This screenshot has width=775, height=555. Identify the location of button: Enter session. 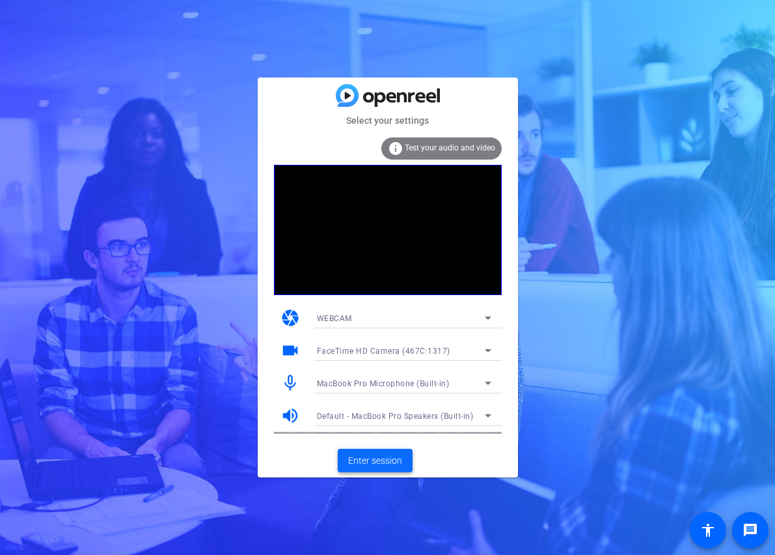
(375, 460).